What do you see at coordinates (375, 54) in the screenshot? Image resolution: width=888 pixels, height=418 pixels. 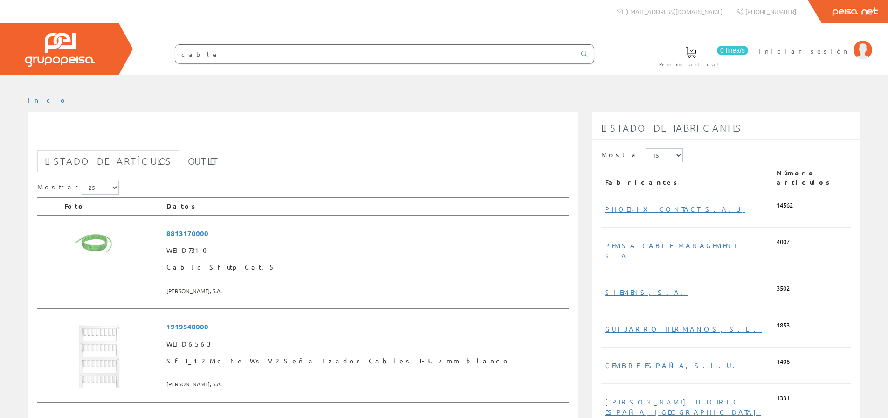 I see `input: Buscar ...` at bounding box center [375, 54].